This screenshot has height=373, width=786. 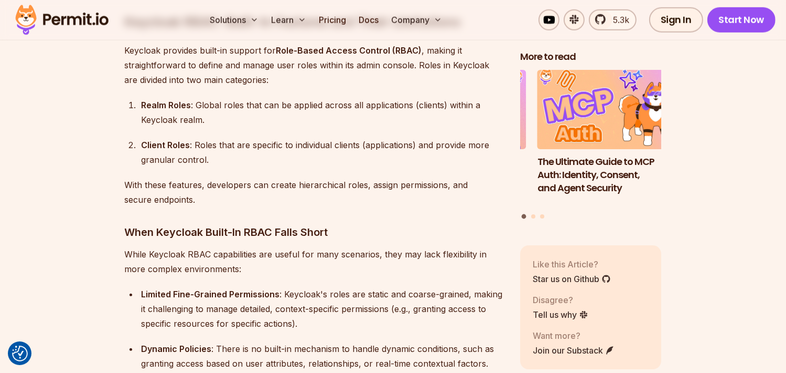 What do you see at coordinates (323, 309) in the screenshot?
I see `div: : Keycloak's roles are static and coarse-grained, making it challenging to manage detailed, conte...` at bounding box center [323, 309].